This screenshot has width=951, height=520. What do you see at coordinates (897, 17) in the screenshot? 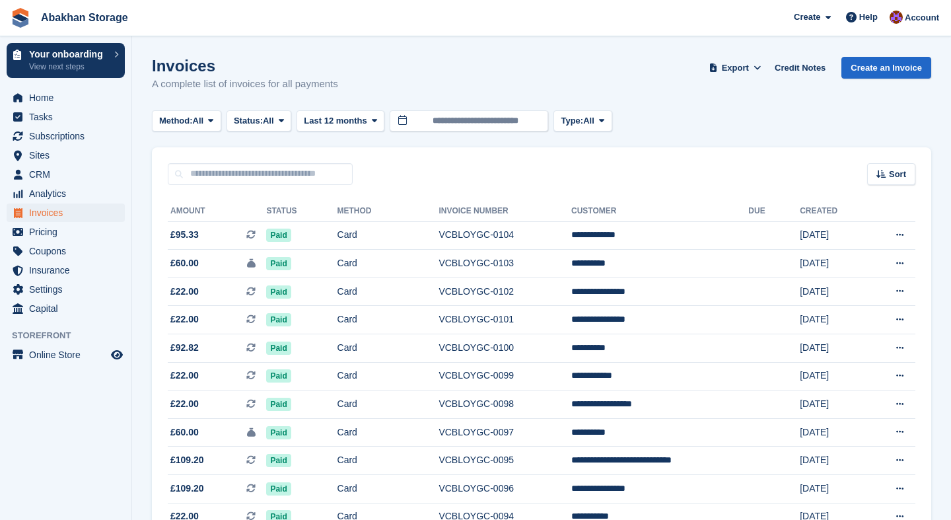
I see `img: William Abakhan` at bounding box center [897, 17].